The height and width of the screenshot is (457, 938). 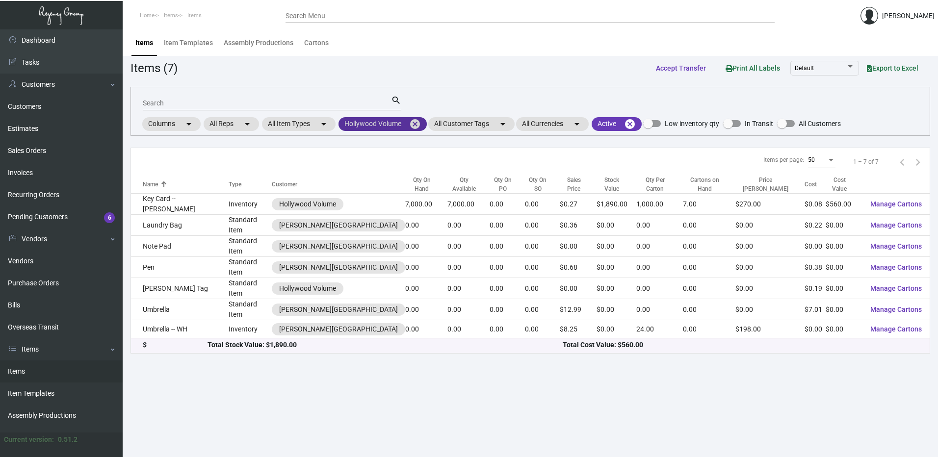 What do you see at coordinates (769, 204) in the screenshot?
I see `td: $270.00` at bounding box center [769, 204].